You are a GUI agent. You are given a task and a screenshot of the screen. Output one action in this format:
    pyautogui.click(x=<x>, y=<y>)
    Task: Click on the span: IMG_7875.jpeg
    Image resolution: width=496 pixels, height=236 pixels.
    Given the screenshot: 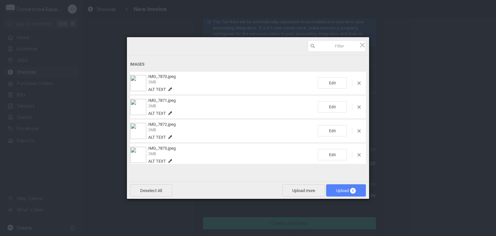 What is the action you would take?
    pyautogui.click(x=162, y=148)
    